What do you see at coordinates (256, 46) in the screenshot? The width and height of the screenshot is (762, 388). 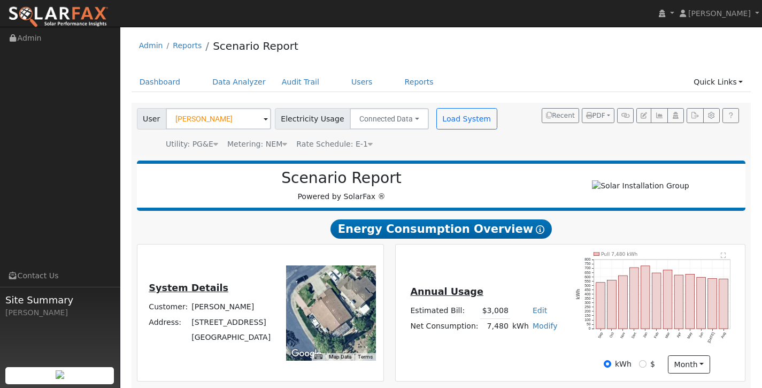 I see `a: Scenario Report` at bounding box center [256, 46].